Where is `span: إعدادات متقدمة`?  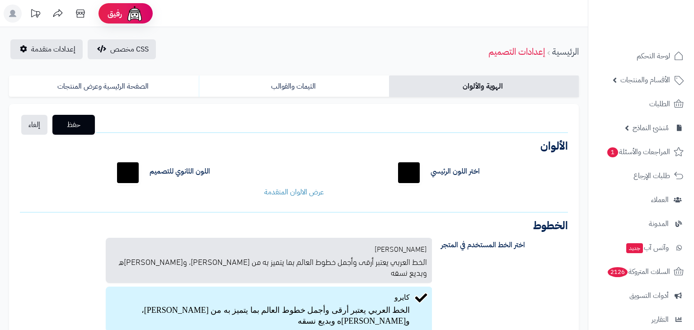
span: إعدادات متقدمة is located at coordinates (53, 49).